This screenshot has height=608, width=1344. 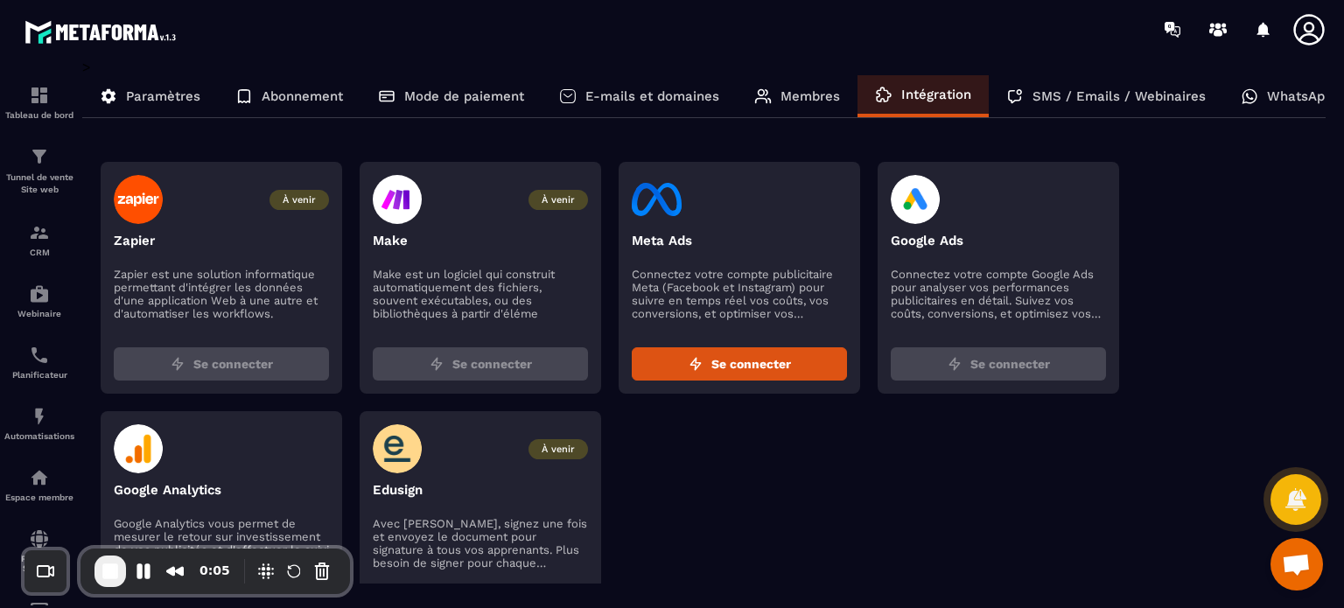 I want to click on p: Paramètres, so click(x=163, y=96).